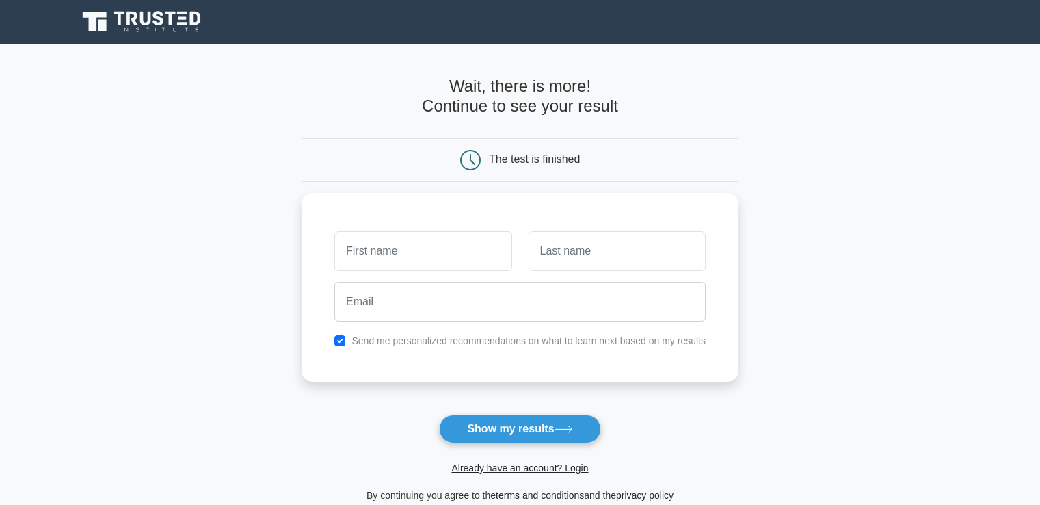 This screenshot has width=1040, height=505. I want to click on input: Last name, so click(617, 251).